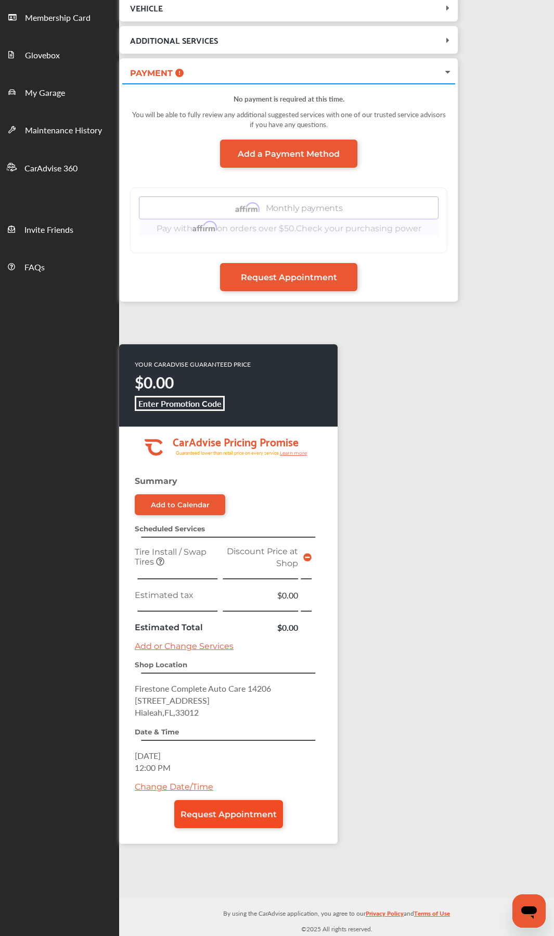  Describe the element at coordinates (203, 688) in the screenshot. I see `span: Firestone Complete Auto Care 14206` at that location.